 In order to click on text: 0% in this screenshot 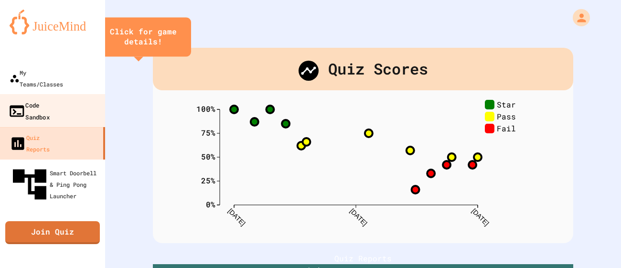, I will do `click(211, 204)`.